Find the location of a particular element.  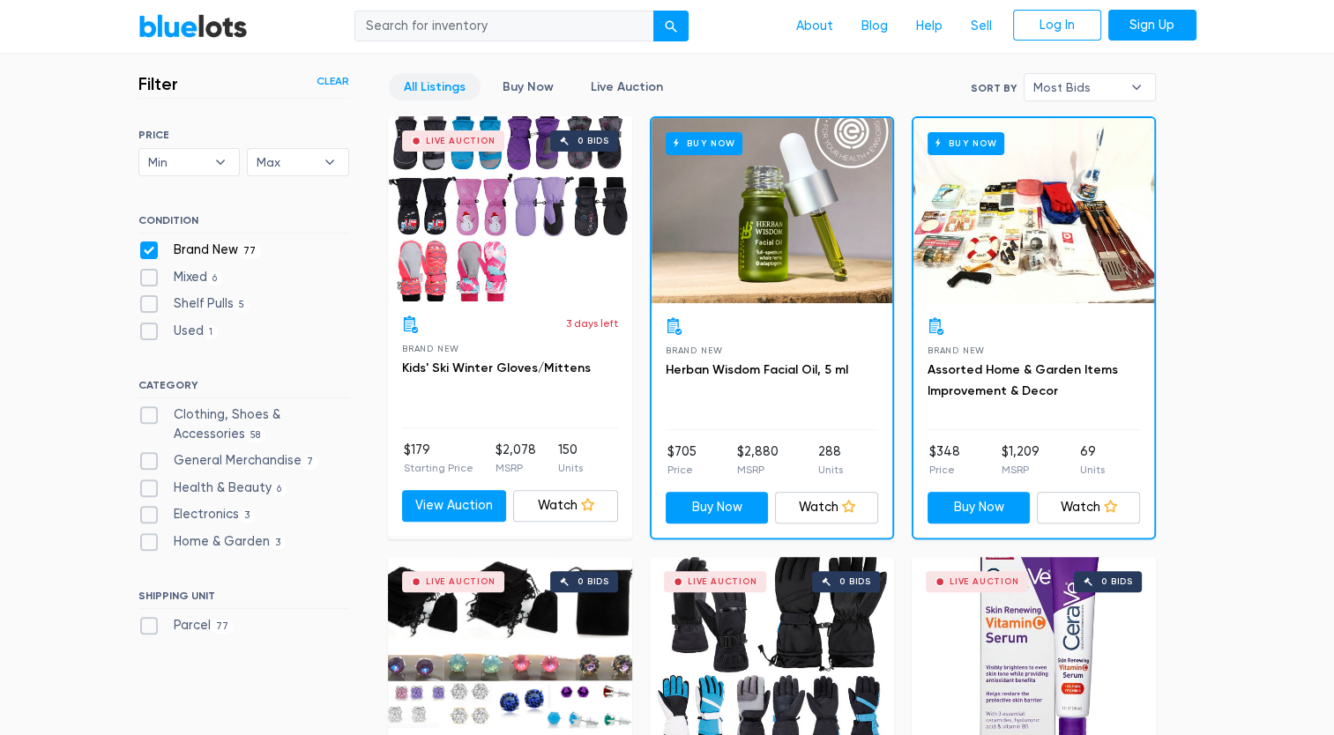

p: Starting Price is located at coordinates (438, 468).